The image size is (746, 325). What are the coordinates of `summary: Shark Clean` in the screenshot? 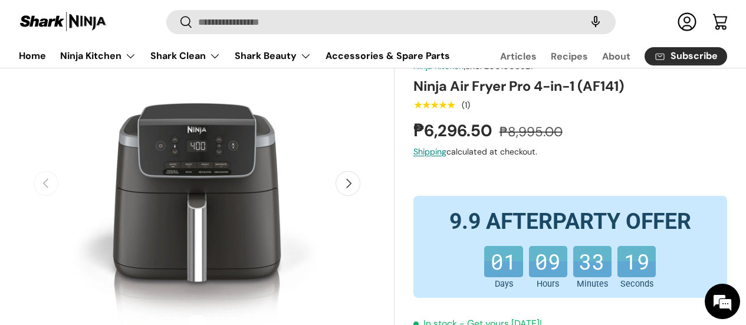 It's located at (185, 56).